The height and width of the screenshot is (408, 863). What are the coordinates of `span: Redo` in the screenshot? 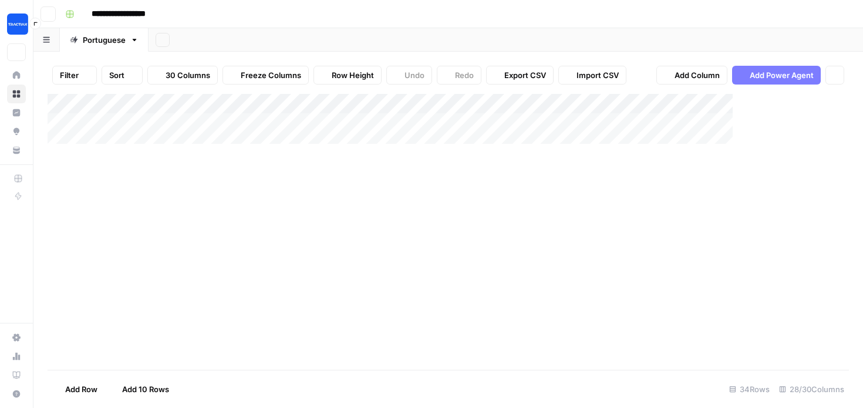 It's located at (464, 75).